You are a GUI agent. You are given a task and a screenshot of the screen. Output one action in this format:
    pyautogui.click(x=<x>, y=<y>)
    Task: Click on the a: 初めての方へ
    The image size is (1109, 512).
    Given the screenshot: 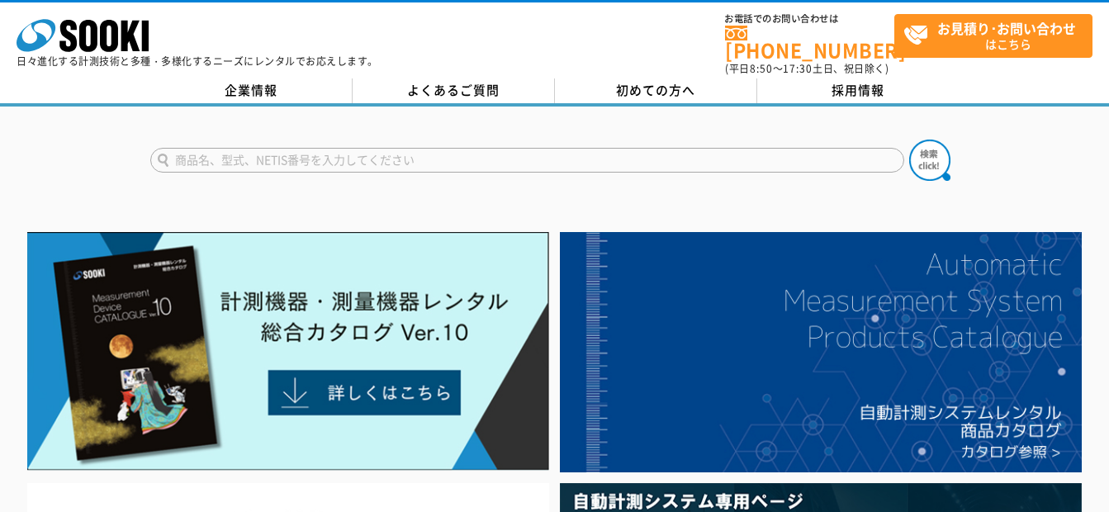 What is the action you would take?
    pyautogui.click(x=656, y=91)
    